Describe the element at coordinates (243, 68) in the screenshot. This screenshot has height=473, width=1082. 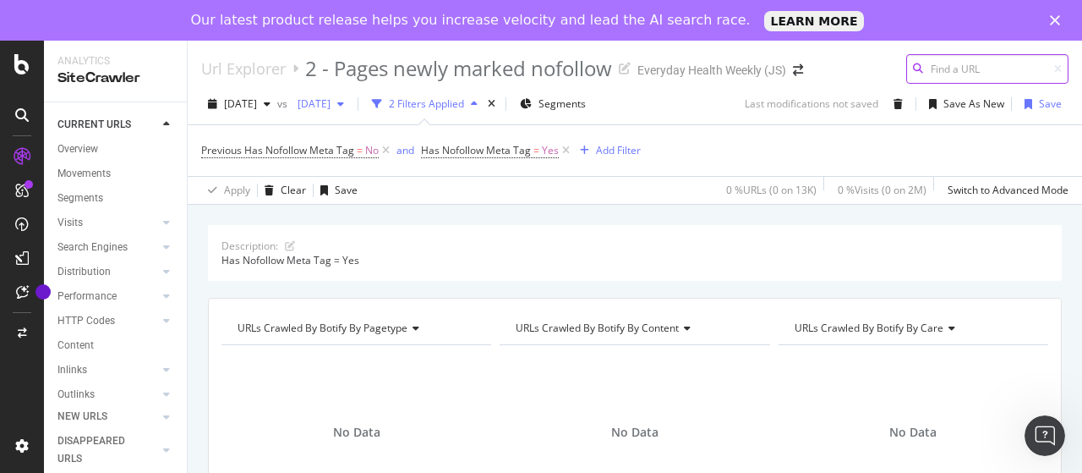
I see `a: Url Explorer` at that location.